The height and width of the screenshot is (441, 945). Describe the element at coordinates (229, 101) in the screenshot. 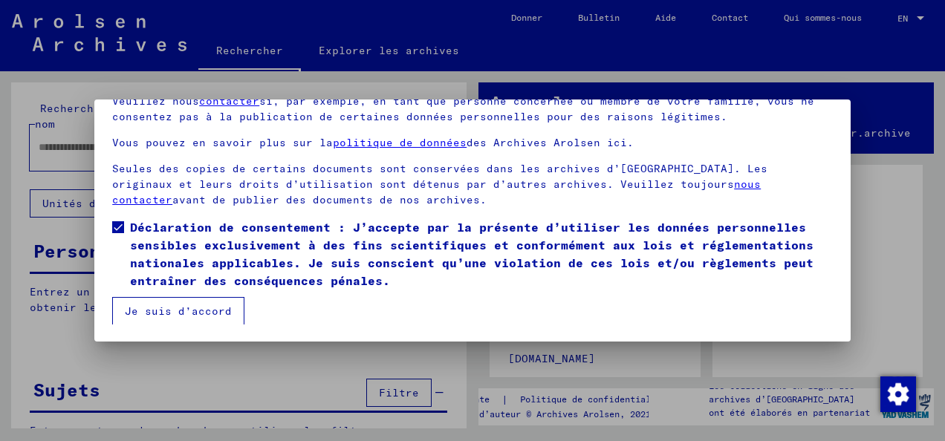

I see `a: contacter` at that location.